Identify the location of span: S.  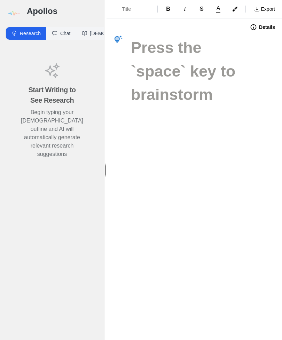
(201, 9).